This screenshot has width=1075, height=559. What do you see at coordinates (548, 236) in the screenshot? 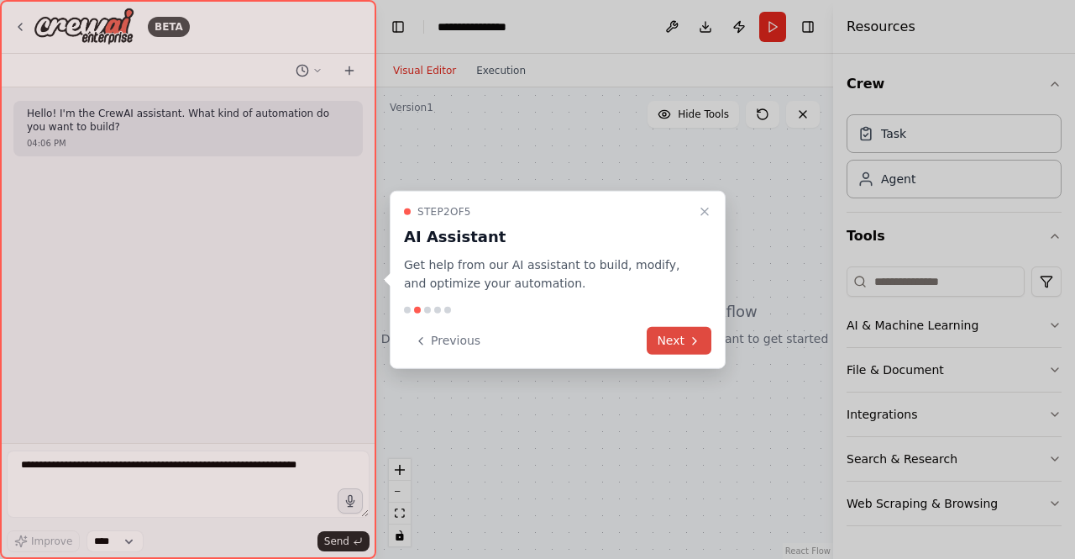
I see `h3: AI Assistant` at bounding box center [548, 236].